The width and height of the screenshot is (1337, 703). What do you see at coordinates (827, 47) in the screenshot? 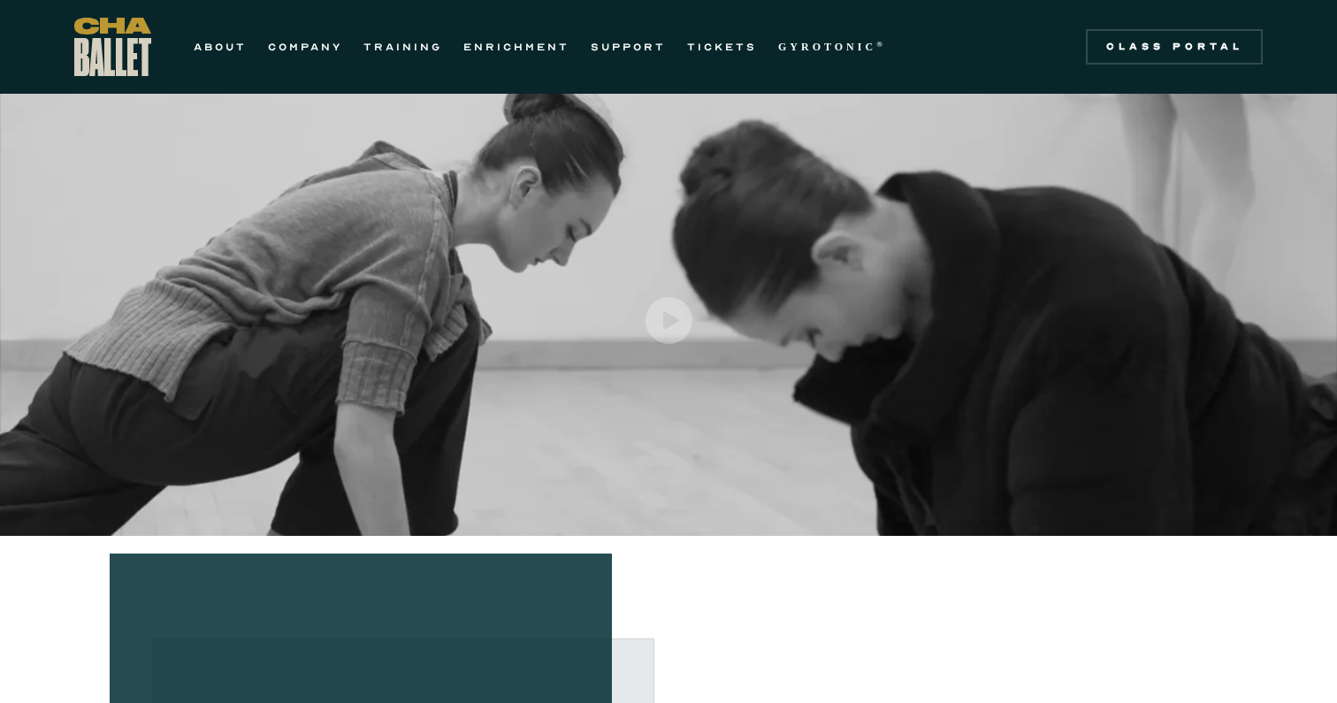
I see `strong: GYROTONIC` at bounding box center [827, 47].